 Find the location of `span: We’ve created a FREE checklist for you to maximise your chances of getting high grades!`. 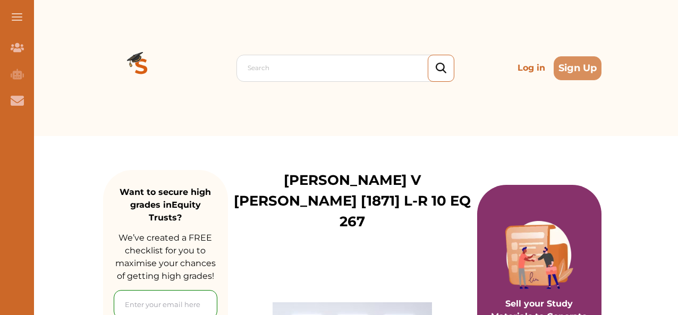

span: We’ve created a FREE checklist for you to maximise your chances of getting high grades! is located at coordinates (165, 257).